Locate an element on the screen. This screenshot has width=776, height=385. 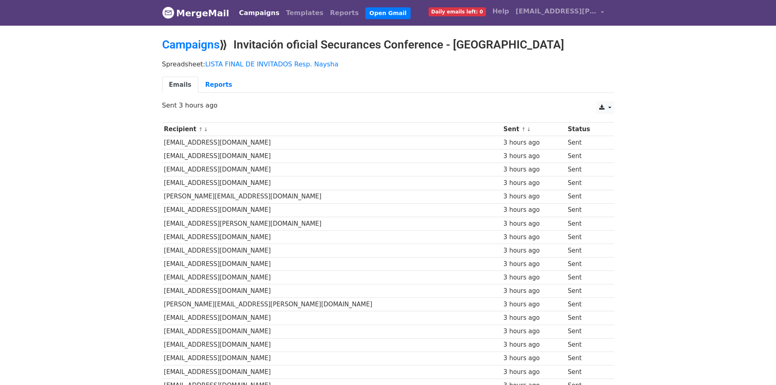
p: Sent 3 hours ago is located at coordinates (388, 105).